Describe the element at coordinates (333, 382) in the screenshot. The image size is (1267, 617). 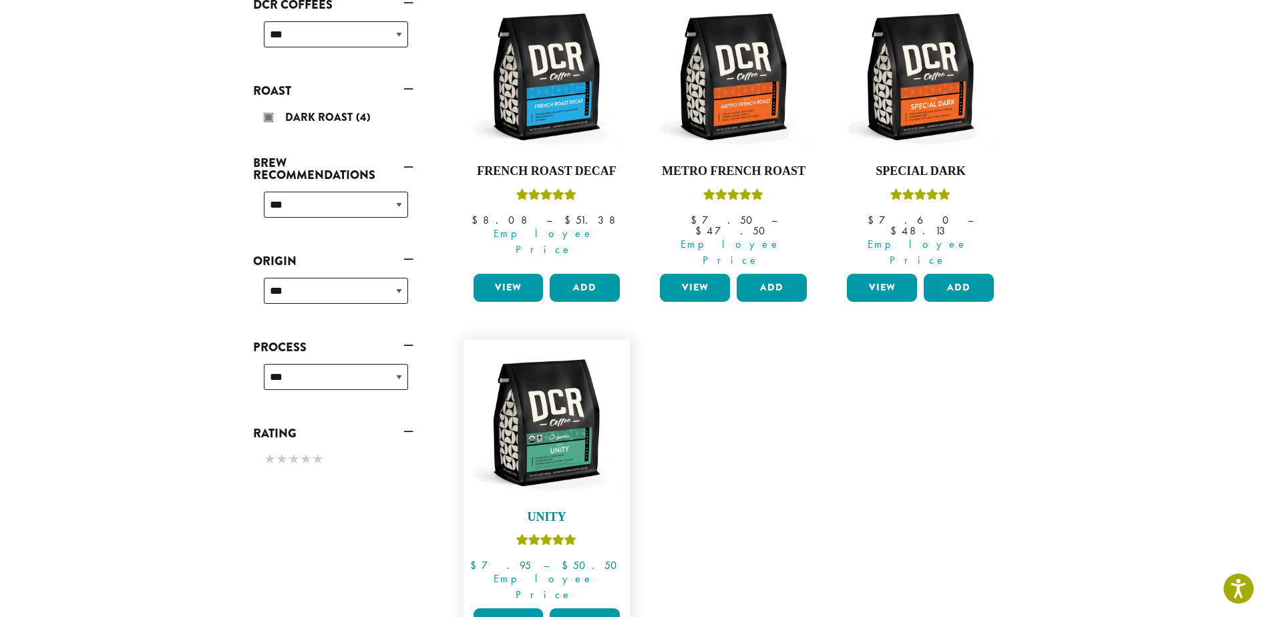
I see `div: Process` at that location.